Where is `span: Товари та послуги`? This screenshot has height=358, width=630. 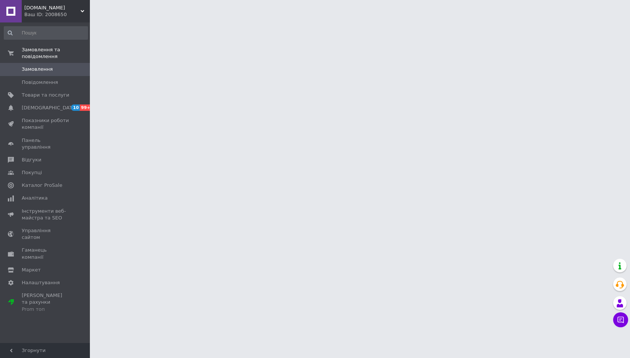
span: Товари та послуги is located at coordinates (45, 95).